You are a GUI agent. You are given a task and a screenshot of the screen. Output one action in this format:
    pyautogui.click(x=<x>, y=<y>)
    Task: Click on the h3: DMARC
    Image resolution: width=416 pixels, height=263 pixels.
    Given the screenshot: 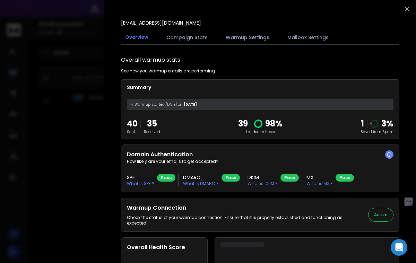 What is the action you would take?
    pyautogui.click(x=201, y=178)
    